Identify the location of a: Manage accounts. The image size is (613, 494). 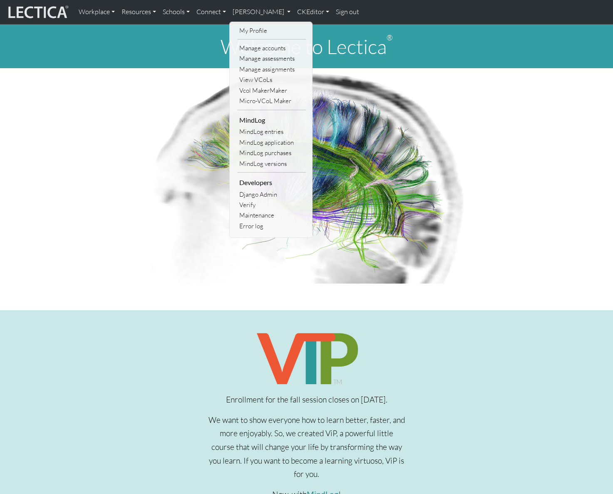
(271, 48).